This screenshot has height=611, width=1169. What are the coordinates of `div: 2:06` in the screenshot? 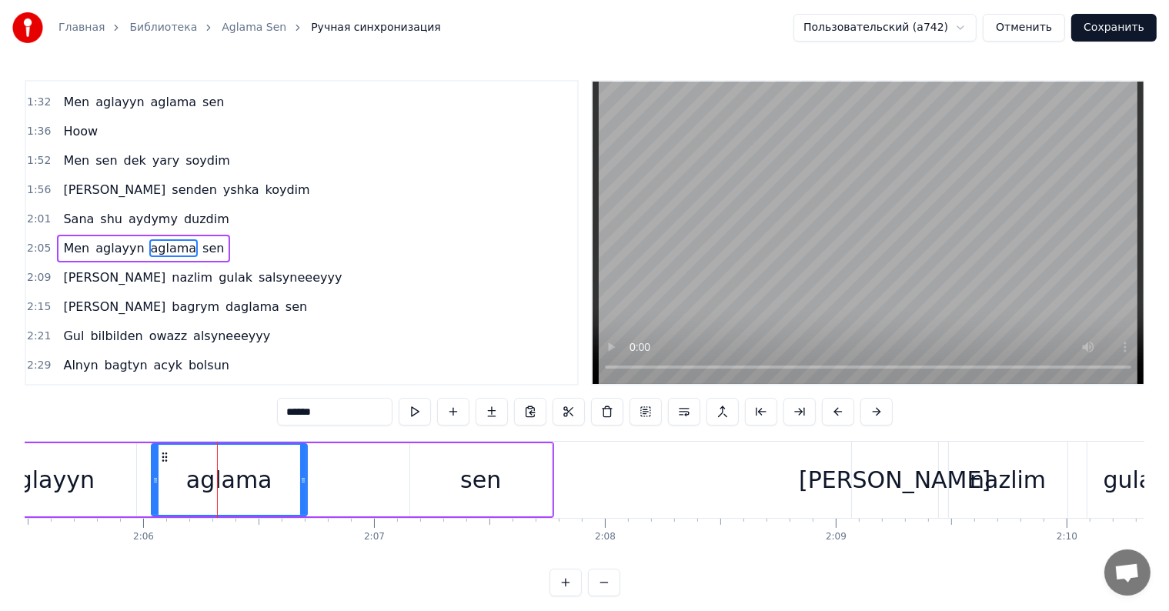 It's located at (143, 537).